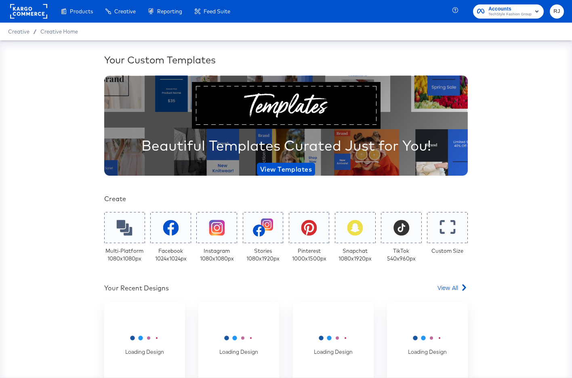  Describe the element at coordinates (217, 11) in the screenshot. I see `span: Feed Suite` at that location.